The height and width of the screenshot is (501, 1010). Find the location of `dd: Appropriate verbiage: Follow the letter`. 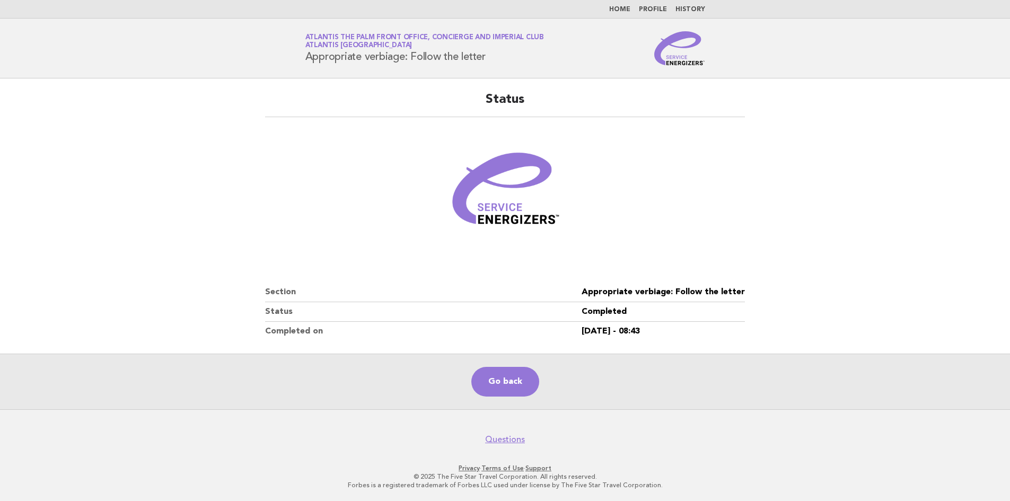

dd: Appropriate verbiage: Follow the letter is located at coordinates (664, 292).